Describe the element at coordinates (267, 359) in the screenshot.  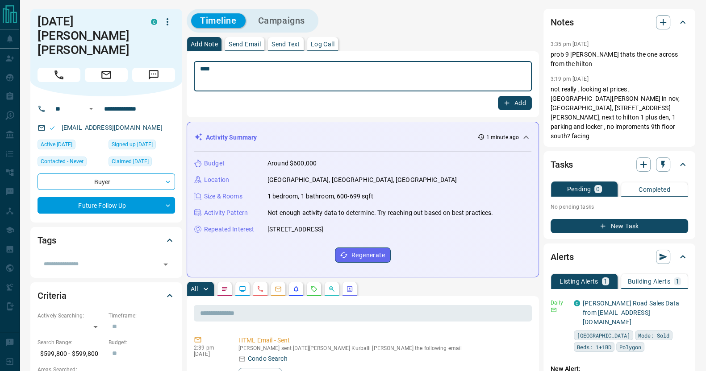
I see `p: Condo Search` at that location.